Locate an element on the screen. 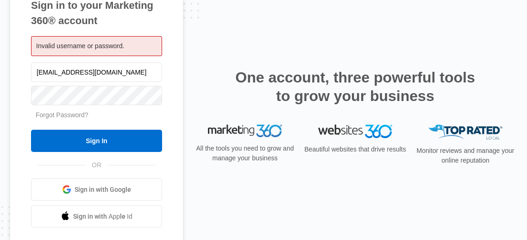  a: Sign in with Google is located at coordinates (96, 190).